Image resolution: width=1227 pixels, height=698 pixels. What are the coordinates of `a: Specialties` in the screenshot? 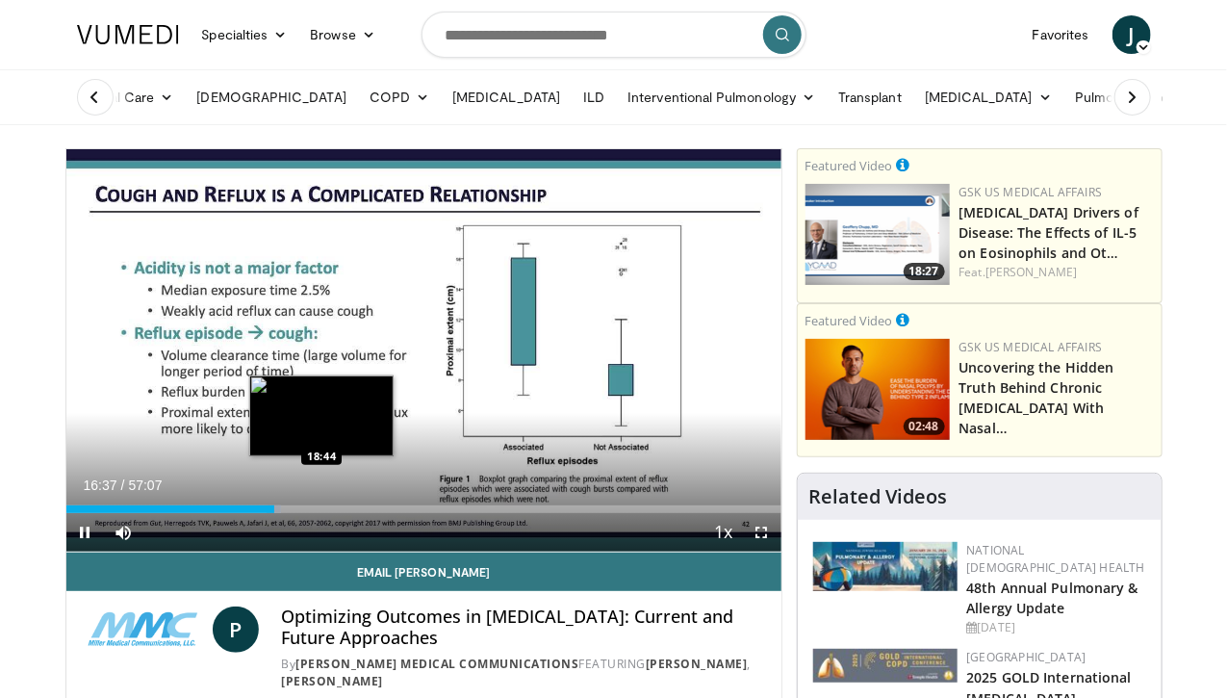 It's located at (244, 35).